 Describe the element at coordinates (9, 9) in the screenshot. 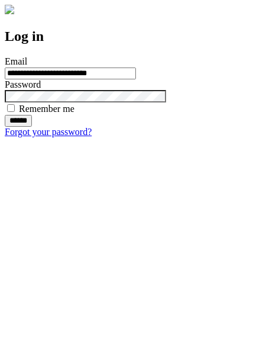

I see `img: logo-4e3dc11c47720685a147b03b5a06dd966a58ff35d612b21f08c02c0306f2b779.png` at that location.